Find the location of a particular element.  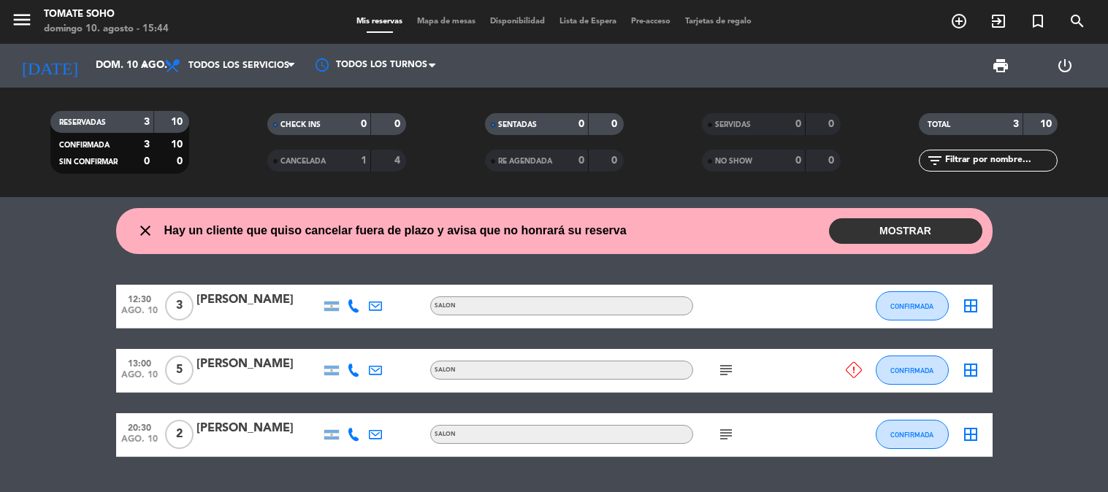

span: Tarjetas de regalo is located at coordinates (718, 21).